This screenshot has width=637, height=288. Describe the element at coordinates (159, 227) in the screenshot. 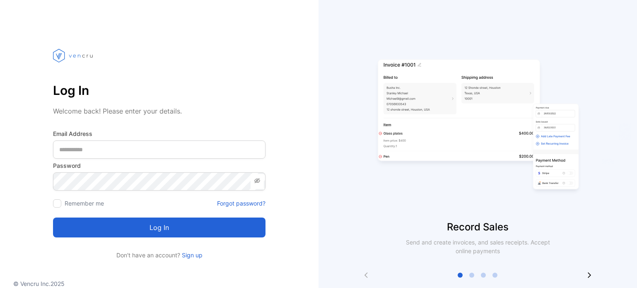

I see `button: Log in` at that location.